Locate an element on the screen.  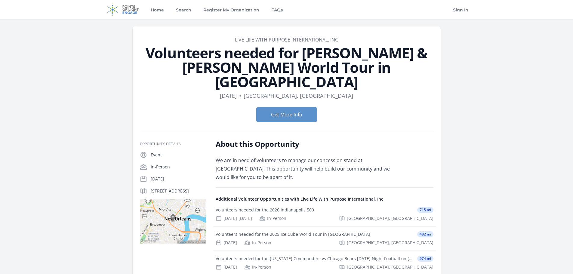
span: 715 mi is located at coordinates (425, 210).